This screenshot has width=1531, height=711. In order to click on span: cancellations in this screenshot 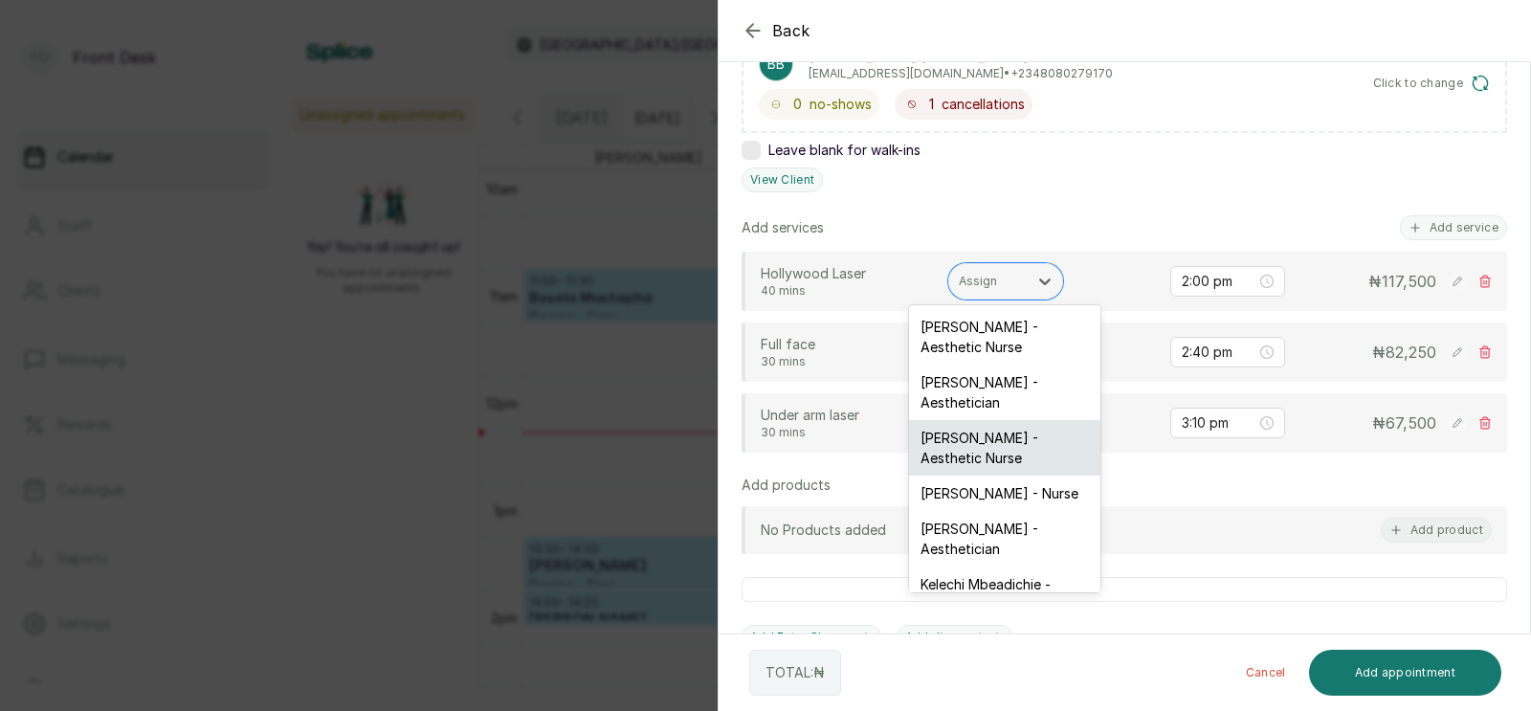, I will do `click(983, 104)`.